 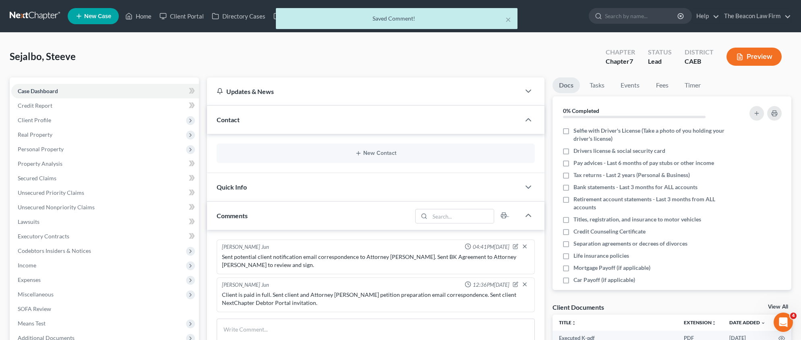 What do you see at coordinates (105, 309) in the screenshot?
I see `a: SOFA Review` at bounding box center [105, 309].